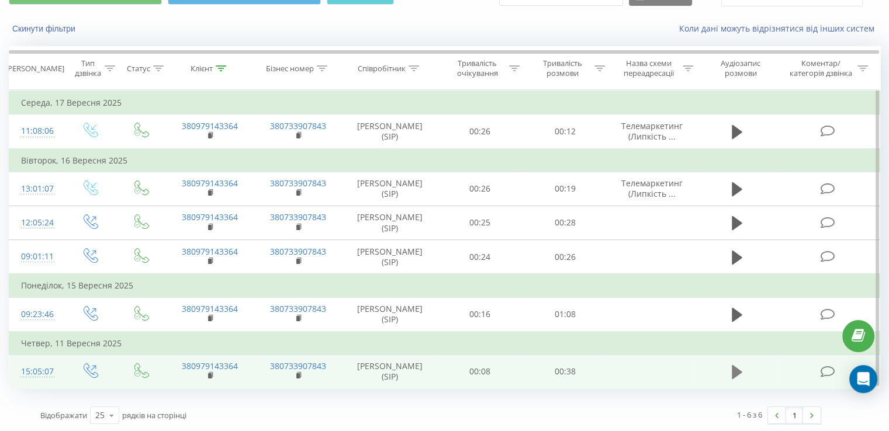  Describe the element at coordinates (36, 131) in the screenshot. I see `div: 11:08:06` at that location.